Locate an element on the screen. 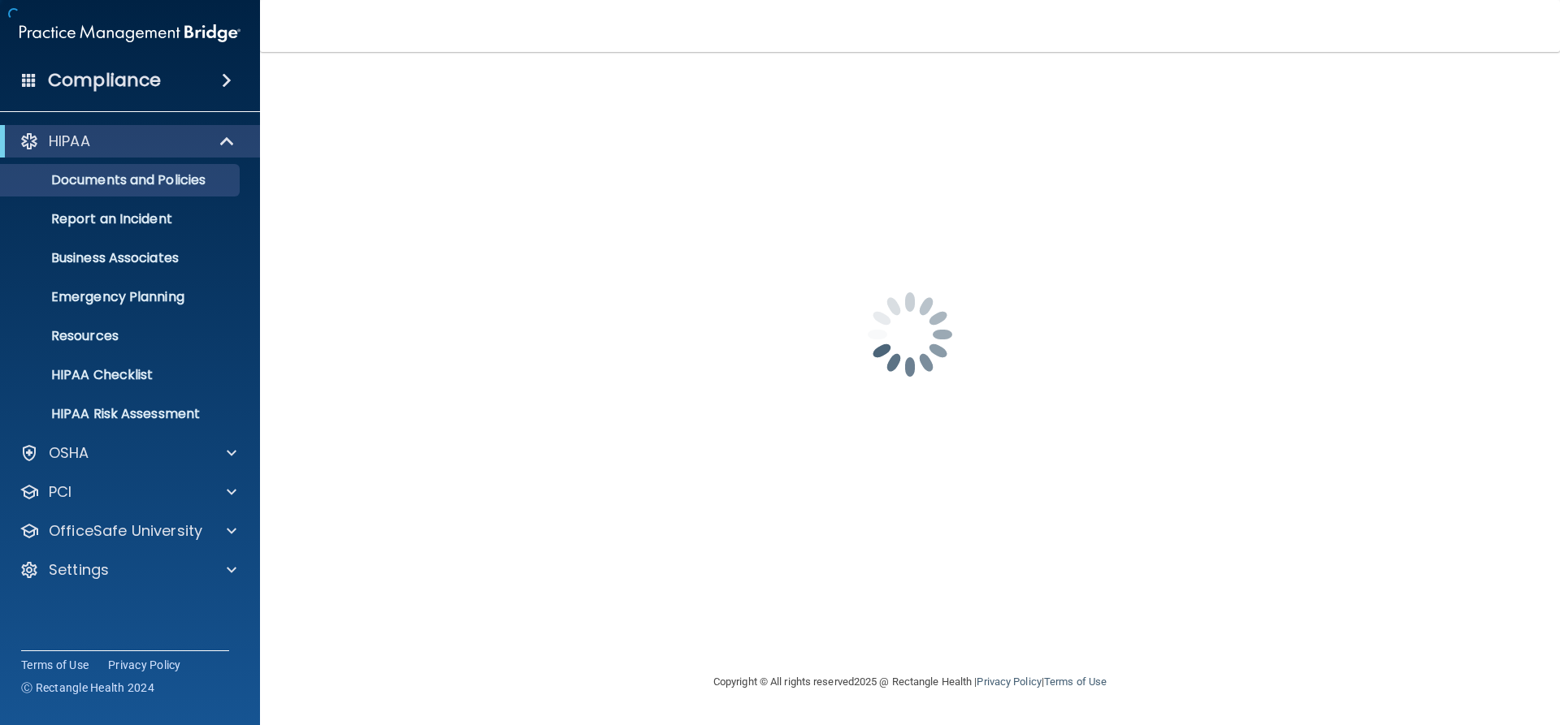 This screenshot has width=1560, height=725. p: Report an Incident is located at coordinates (121, 219).